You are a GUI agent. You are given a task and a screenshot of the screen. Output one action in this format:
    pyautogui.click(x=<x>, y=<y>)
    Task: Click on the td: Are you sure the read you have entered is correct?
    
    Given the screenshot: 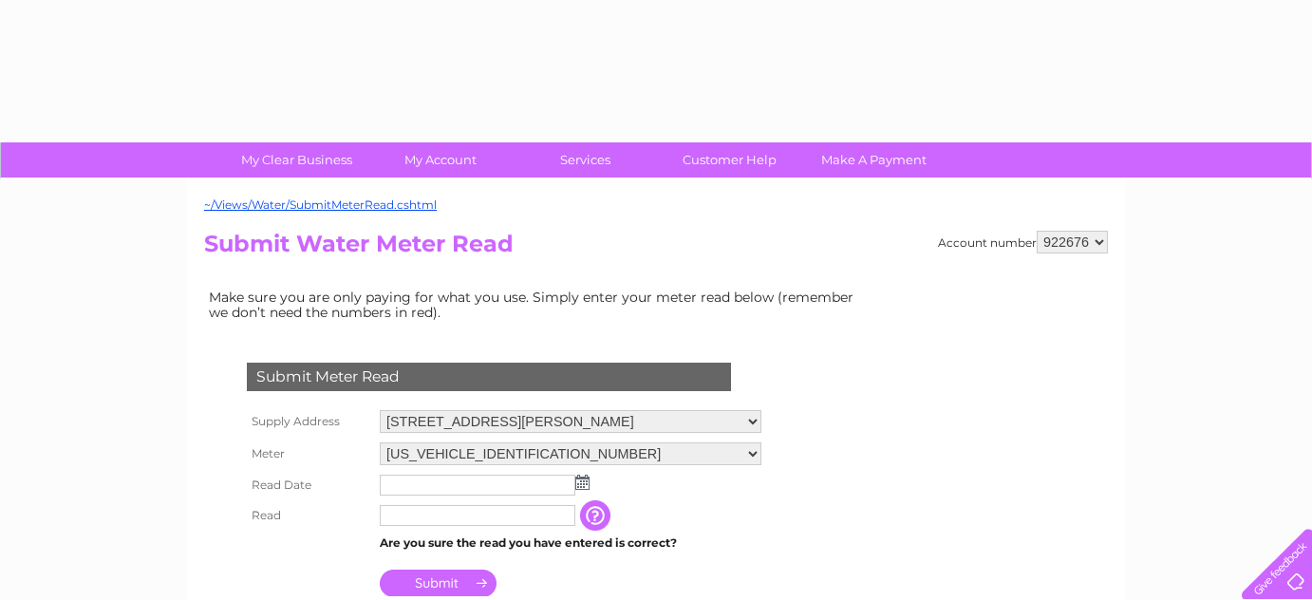 What is the action you would take?
    pyautogui.click(x=571, y=543)
    